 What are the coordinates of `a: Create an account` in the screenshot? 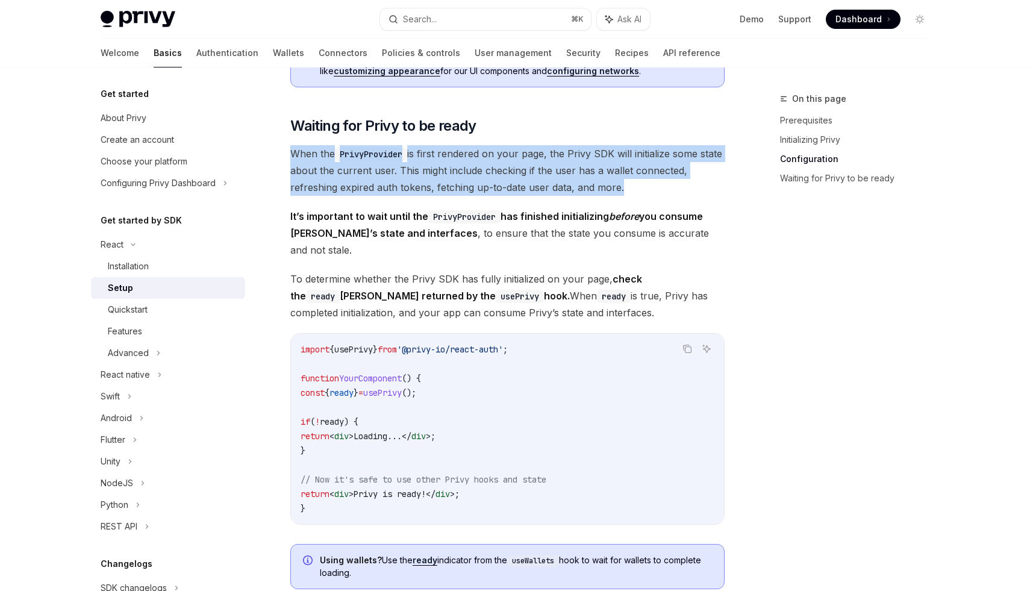 It's located at (168, 140).